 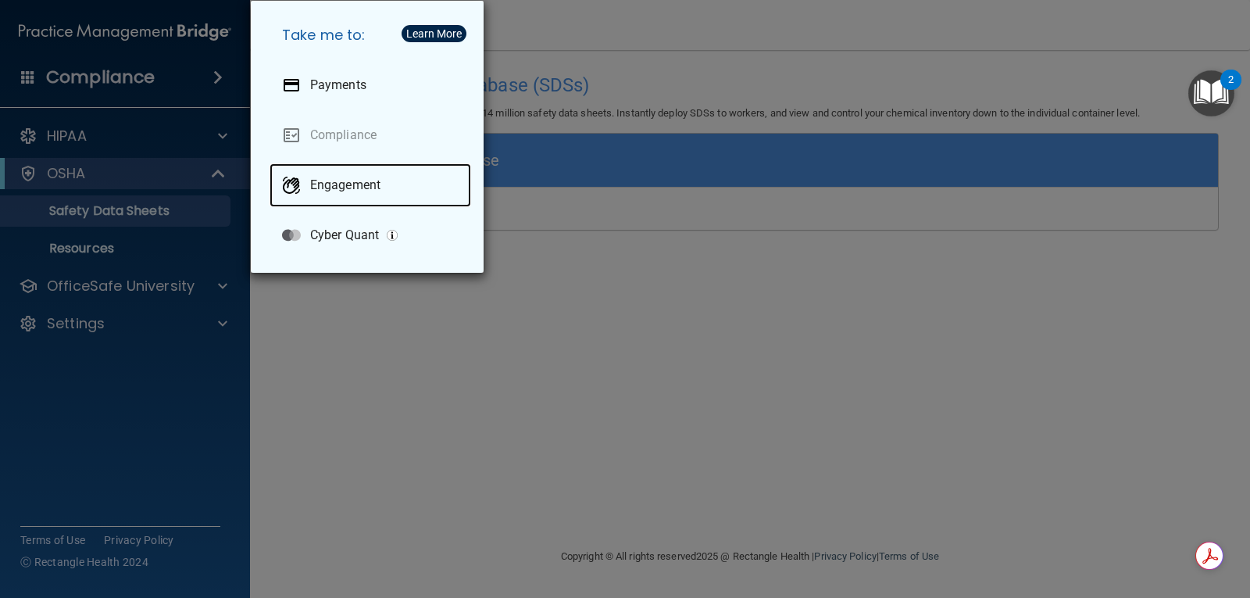 What do you see at coordinates (434, 34) in the screenshot?
I see `div: Learn More` at bounding box center [434, 34].